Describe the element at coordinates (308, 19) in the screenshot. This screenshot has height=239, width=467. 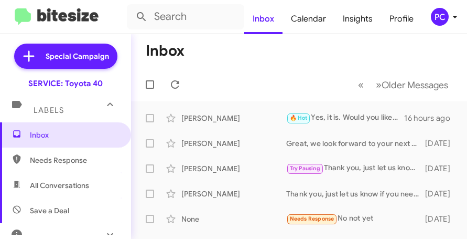
I see `span: Calendar` at that location.